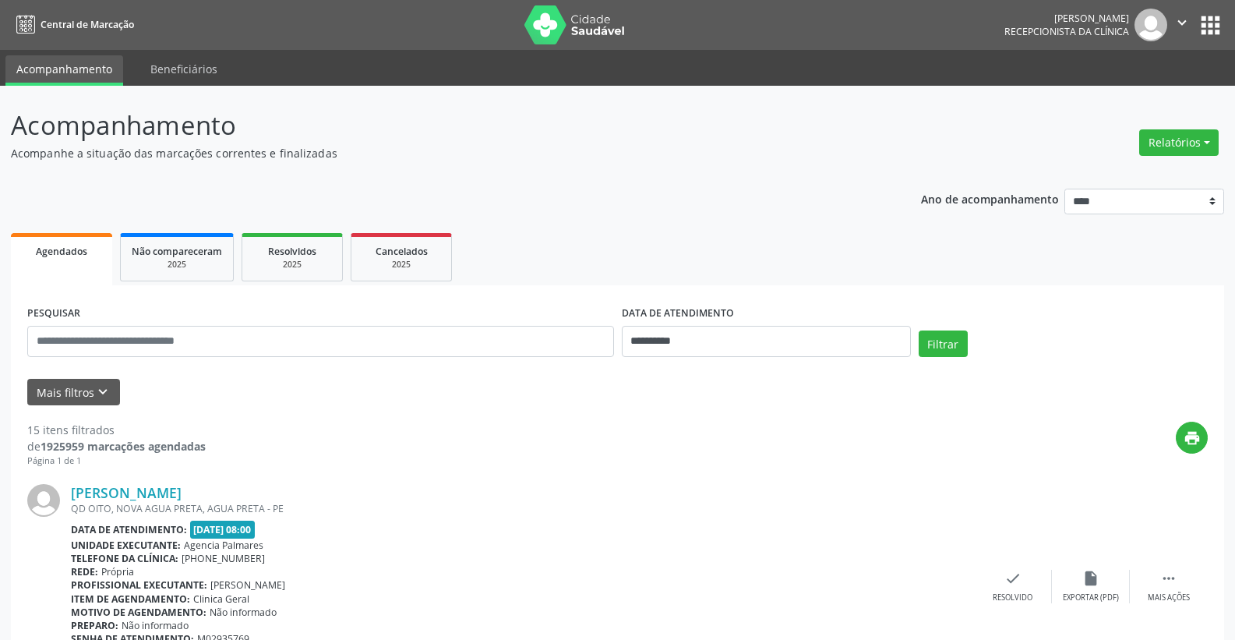  Describe the element at coordinates (116, 461) in the screenshot. I see `div: Página 1 de 1` at that location.